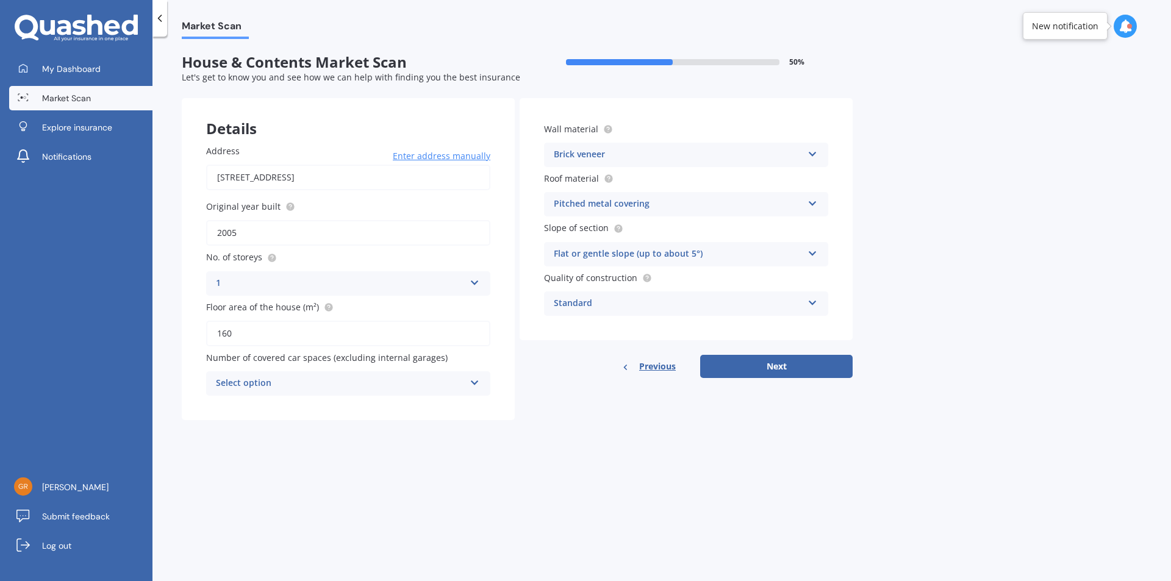  I want to click on span: 50 %, so click(797, 62).